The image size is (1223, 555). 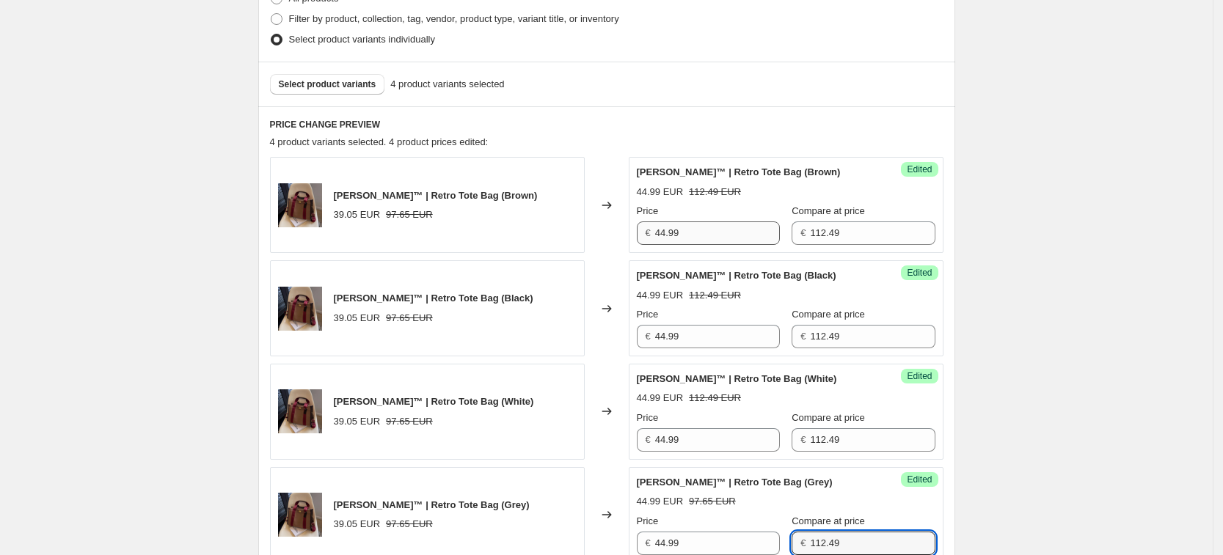 What do you see at coordinates (379, 142) in the screenshot?
I see `span: 4 product variants selected. 4 product prices edited:` at bounding box center [379, 142].